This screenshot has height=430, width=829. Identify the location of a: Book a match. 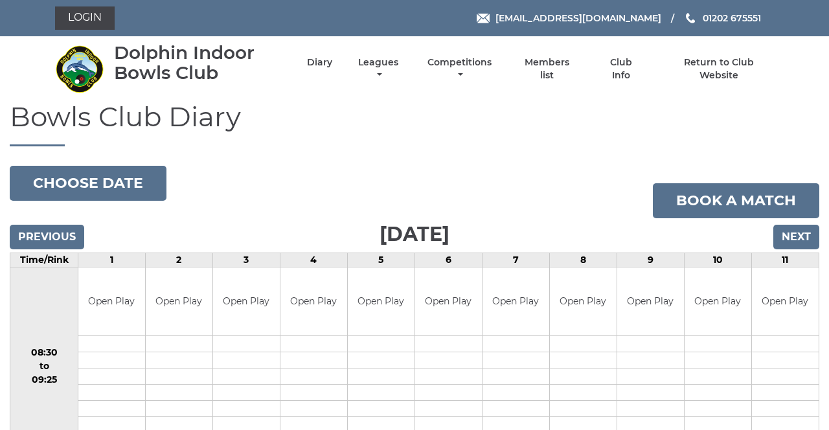
(735, 201).